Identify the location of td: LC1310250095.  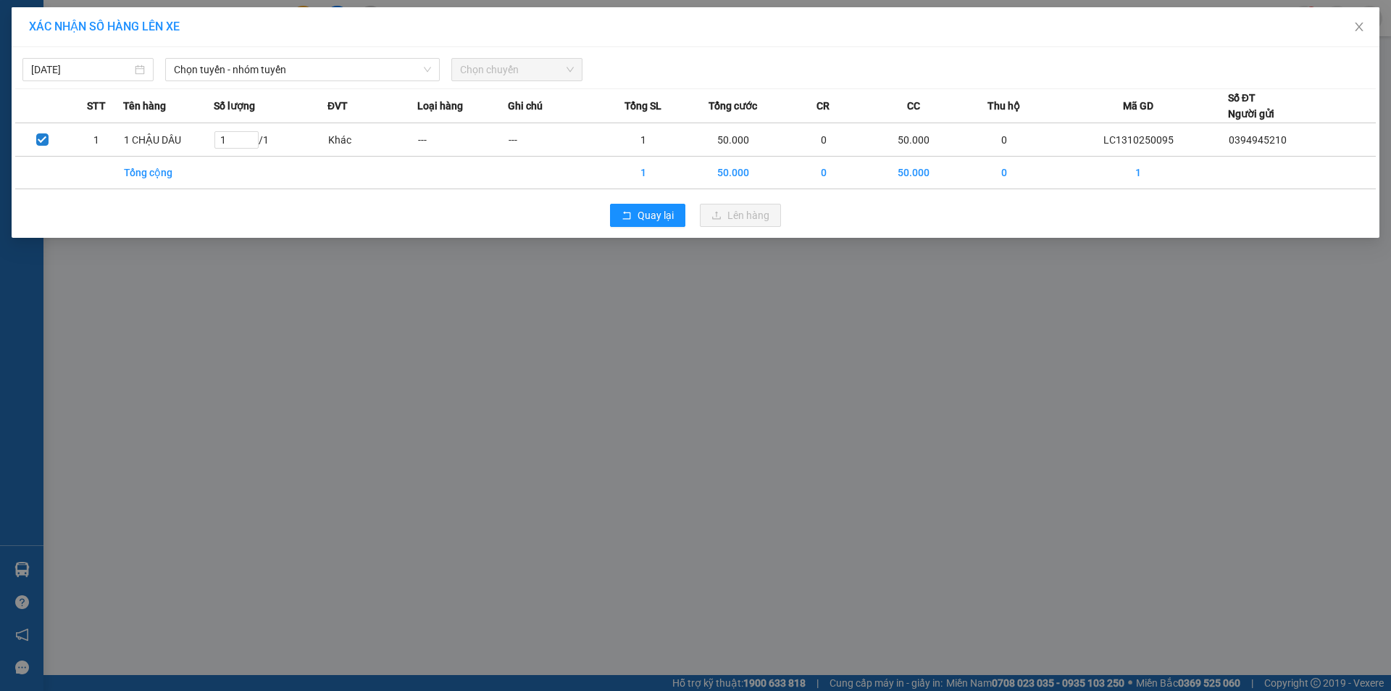
(1138, 140).